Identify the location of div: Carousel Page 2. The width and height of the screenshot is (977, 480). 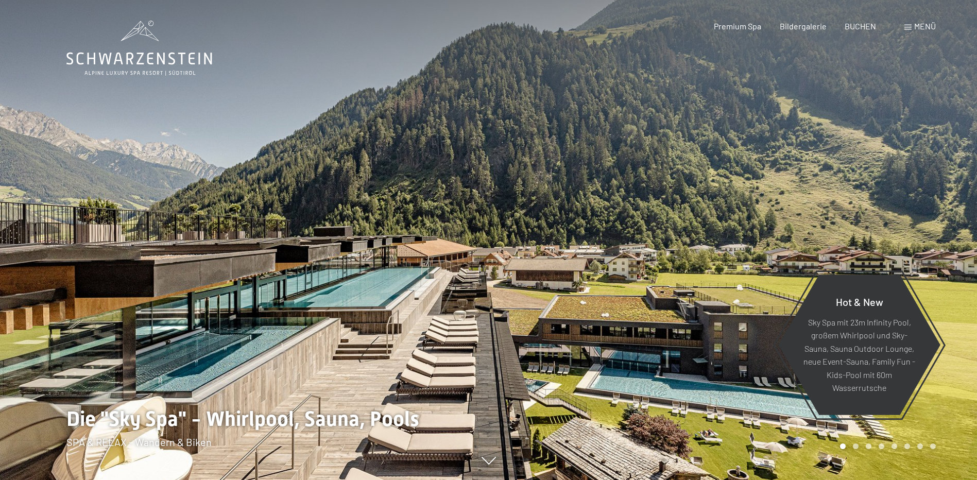
(856, 446).